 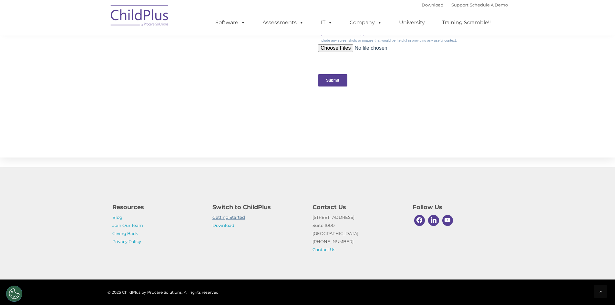 What do you see at coordinates (358, 207) in the screenshot?
I see `h4: Contact Us` at bounding box center [358, 207].